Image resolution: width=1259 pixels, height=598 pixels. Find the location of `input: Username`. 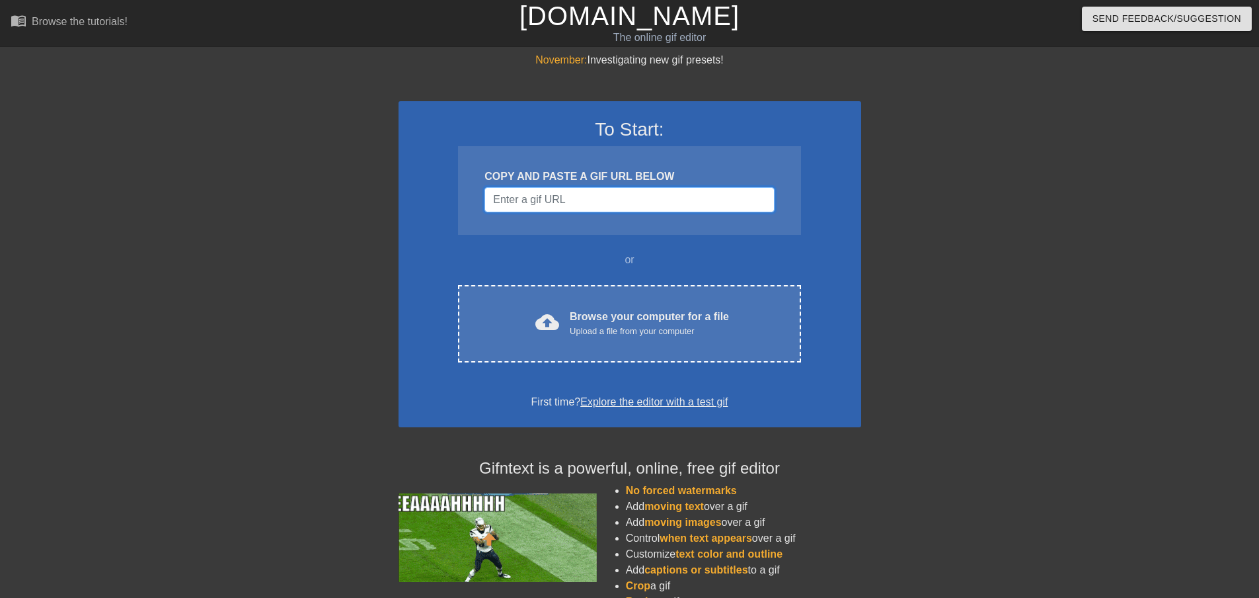

input: Username is located at coordinates (629, 200).